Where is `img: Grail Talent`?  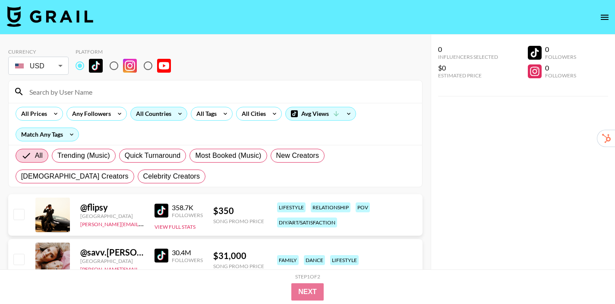
img: Grail Talent is located at coordinates (50, 16).